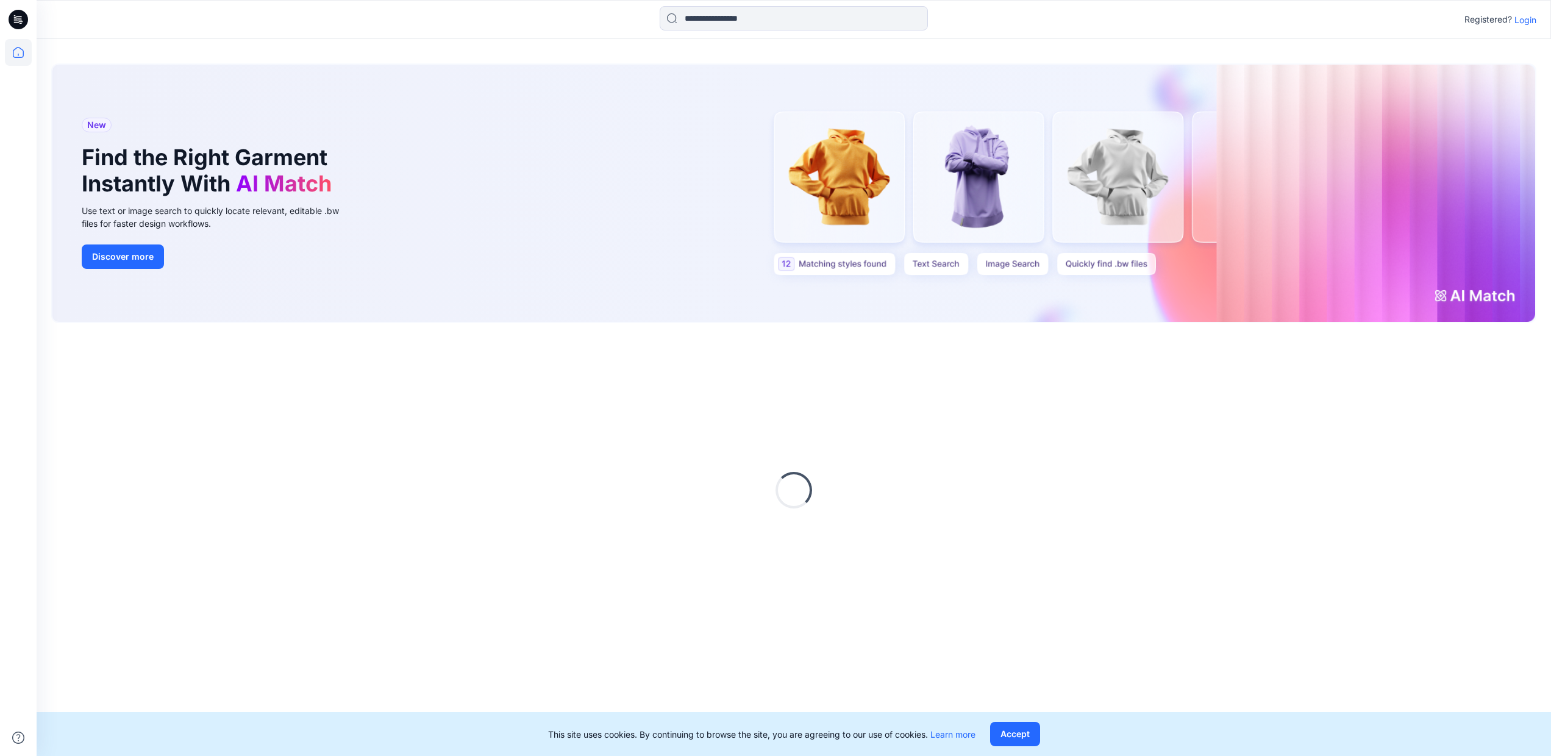 The image size is (1551, 756). I want to click on p: This site uses cookies. By continuing to browse the site, you are agreeing to our use of cookies., so click(762, 734).